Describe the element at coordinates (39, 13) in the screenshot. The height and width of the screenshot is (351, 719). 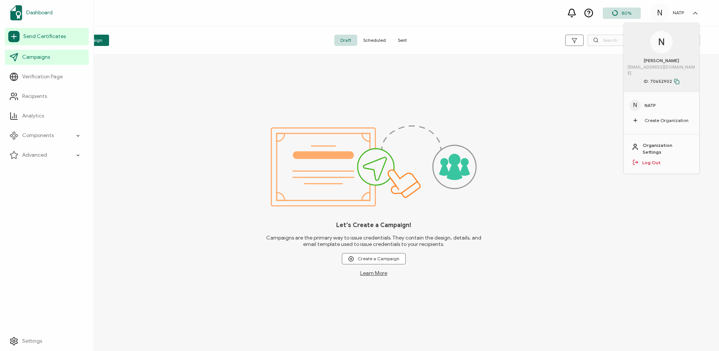
I see `span: Dashboard` at that location.